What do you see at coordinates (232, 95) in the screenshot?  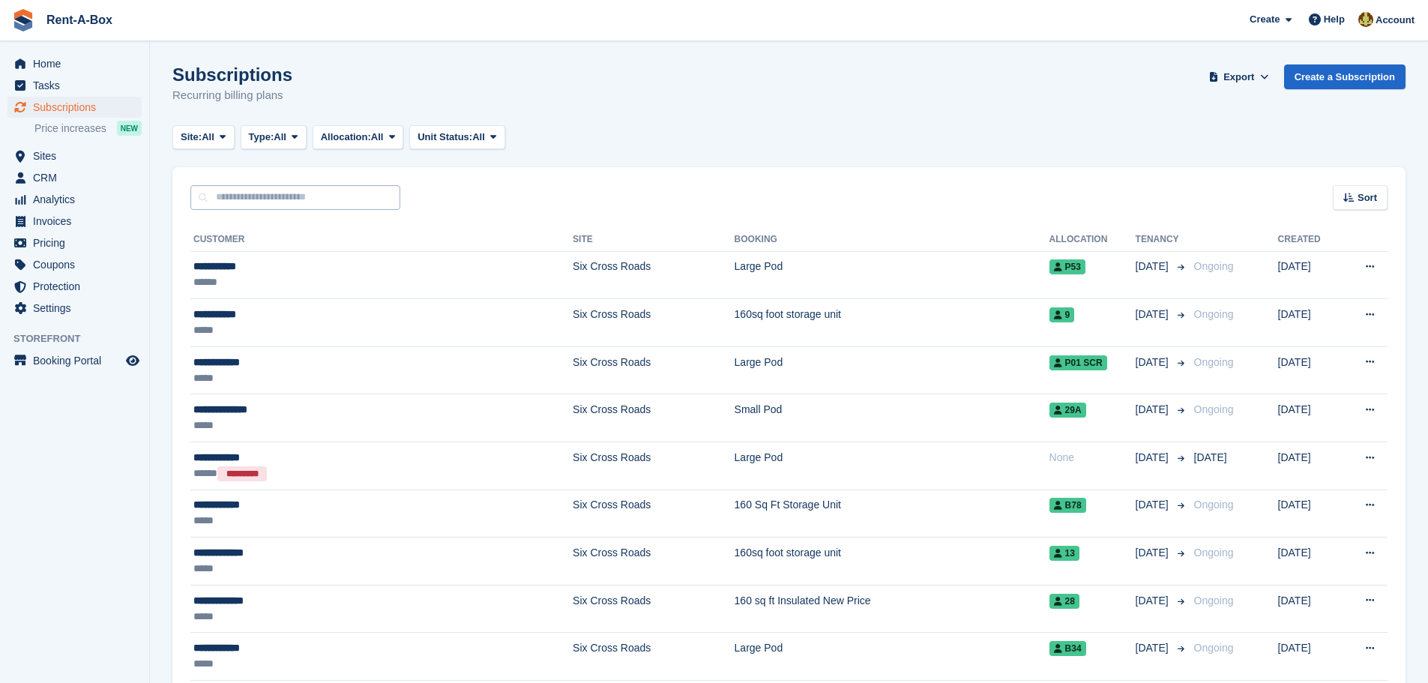 I see `p: Recurring billing plans` at bounding box center [232, 95].